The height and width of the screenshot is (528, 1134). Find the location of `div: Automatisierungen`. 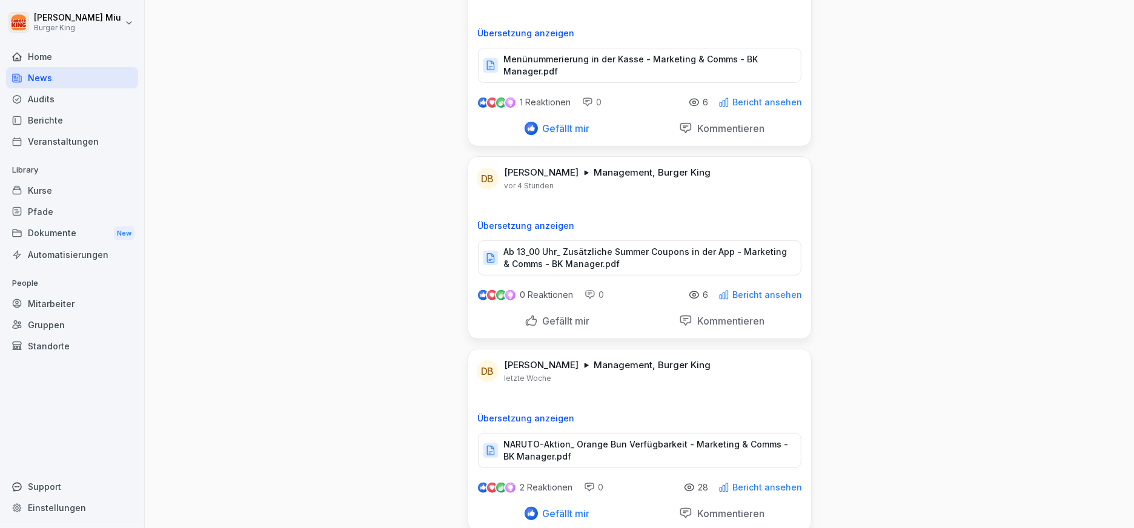

div: Automatisierungen is located at coordinates (72, 254).